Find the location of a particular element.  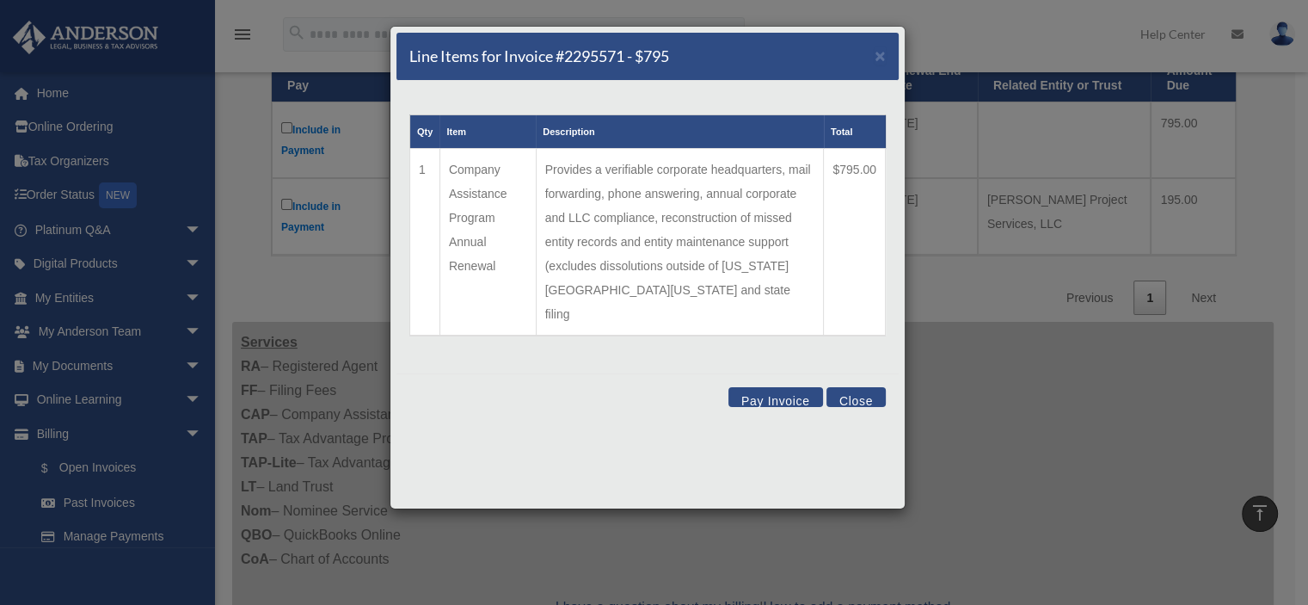

td: $795.00 is located at coordinates (855, 243).